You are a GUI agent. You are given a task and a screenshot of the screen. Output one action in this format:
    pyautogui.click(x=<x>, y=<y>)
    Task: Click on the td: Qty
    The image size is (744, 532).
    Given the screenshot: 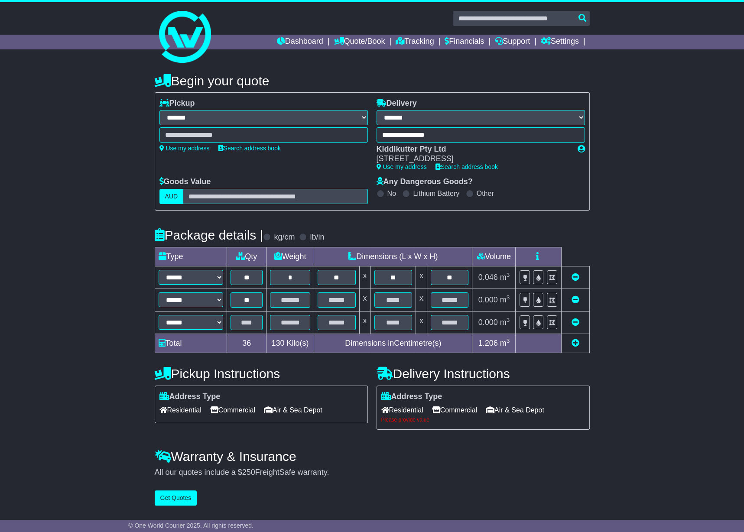 What is the action you would take?
    pyautogui.click(x=247, y=257)
    